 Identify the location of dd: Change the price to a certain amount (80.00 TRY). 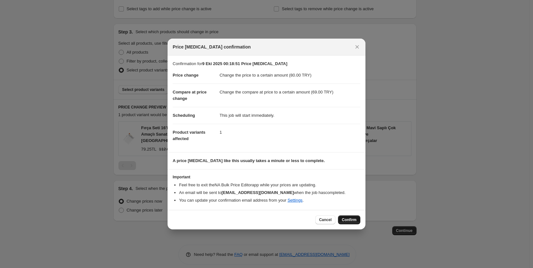
(290, 75).